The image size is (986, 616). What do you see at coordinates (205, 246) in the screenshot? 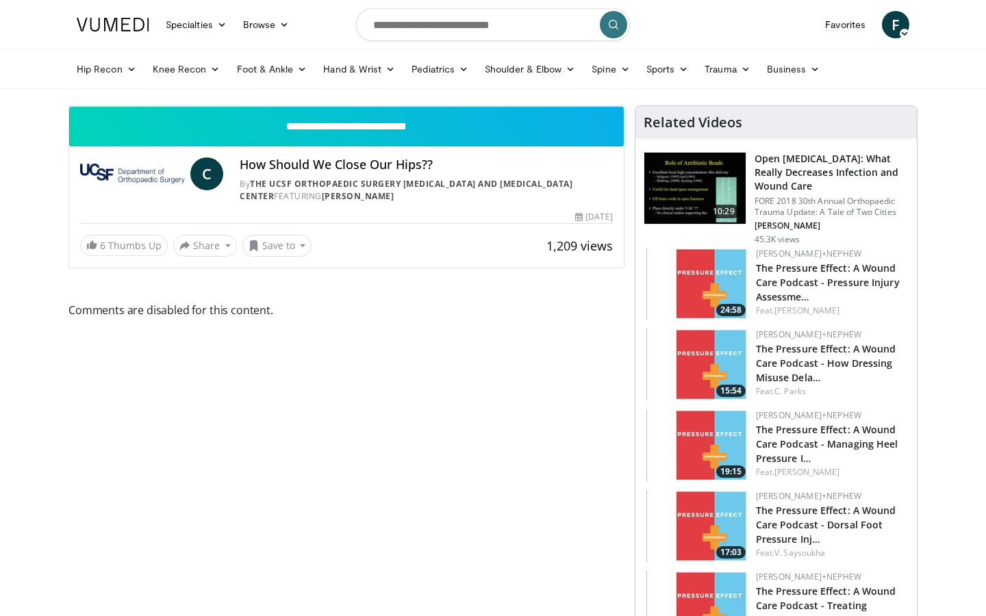
I see `button: Share` at bounding box center [205, 246].